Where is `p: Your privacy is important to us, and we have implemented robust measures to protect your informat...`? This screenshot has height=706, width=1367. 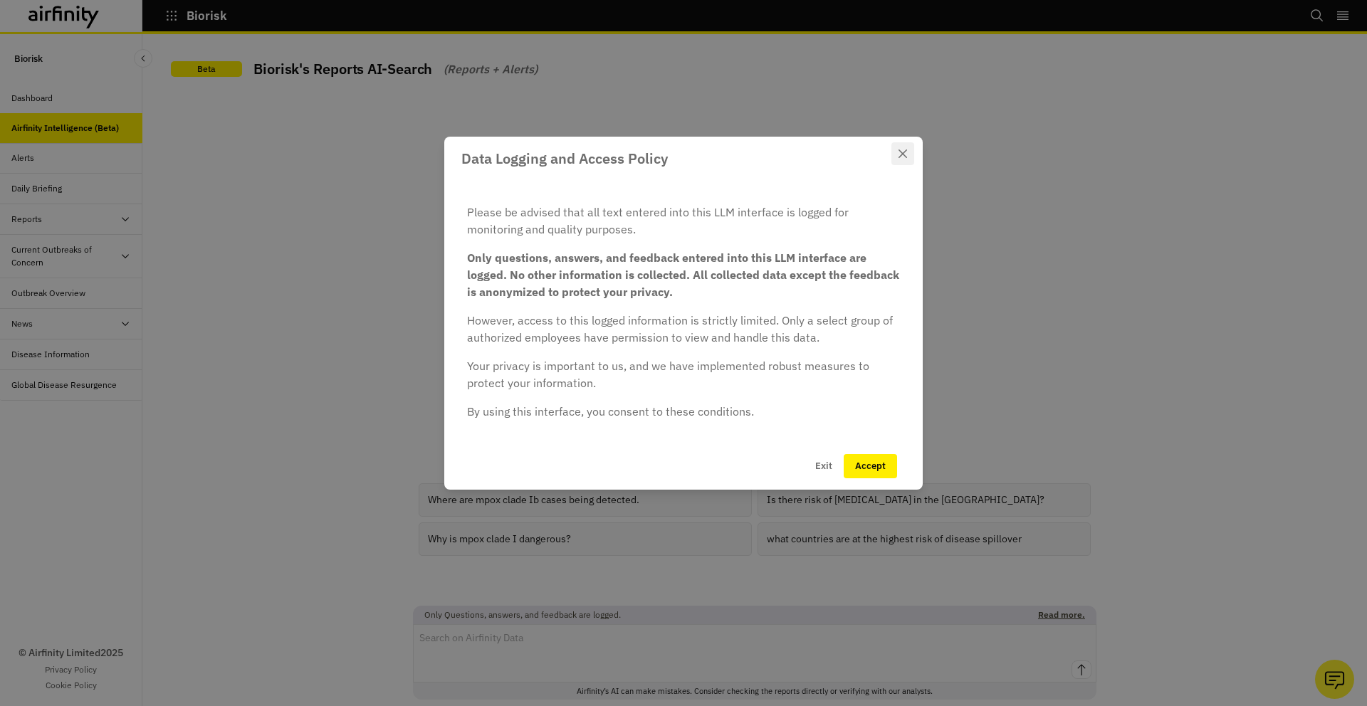
p: Your privacy is important to us, and we have implemented robust measures to protect your informat... is located at coordinates (683, 374).